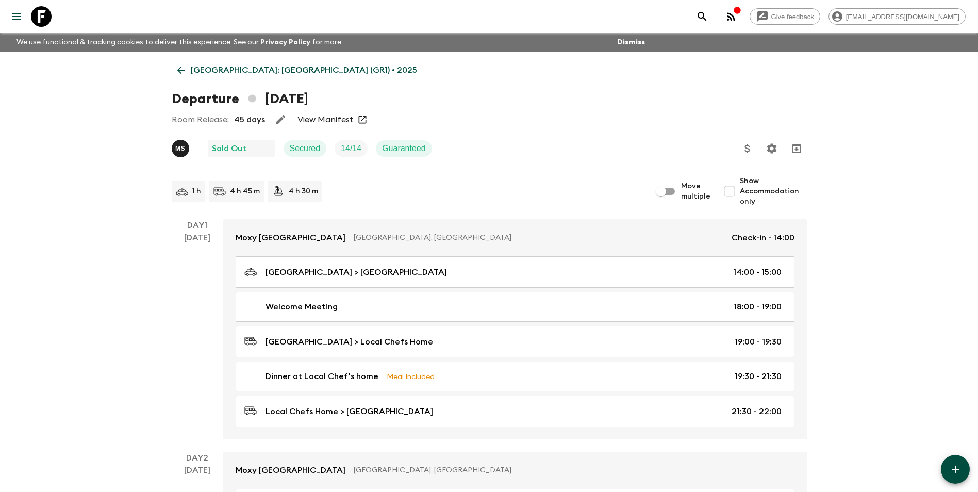 The width and height of the screenshot is (978, 492). I want to click on button: MS, so click(182, 149).